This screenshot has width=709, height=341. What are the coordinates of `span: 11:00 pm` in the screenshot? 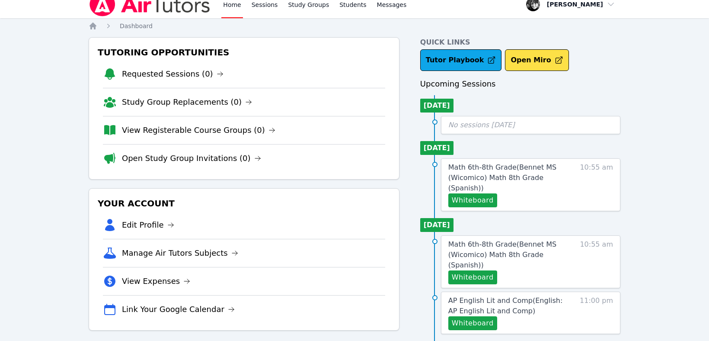 It's located at (596, 313).